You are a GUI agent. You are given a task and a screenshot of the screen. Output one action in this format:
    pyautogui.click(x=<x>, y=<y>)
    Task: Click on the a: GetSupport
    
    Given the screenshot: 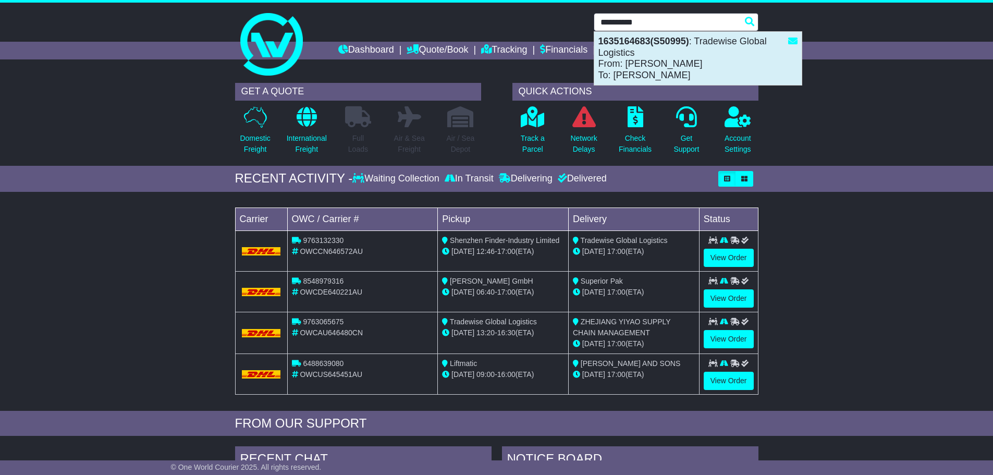 What is the action you would take?
    pyautogui.click(x=686, y=133)
    